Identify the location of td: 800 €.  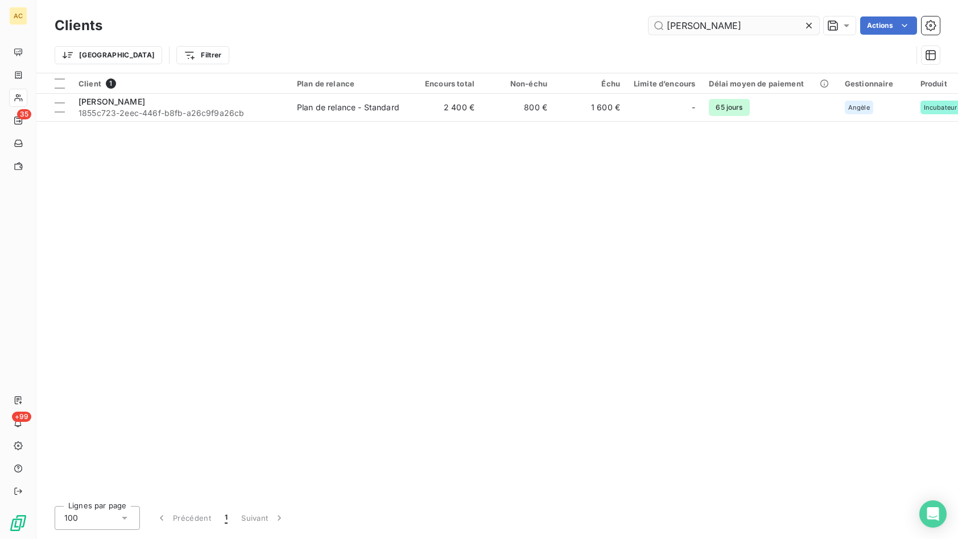
(518, 108).